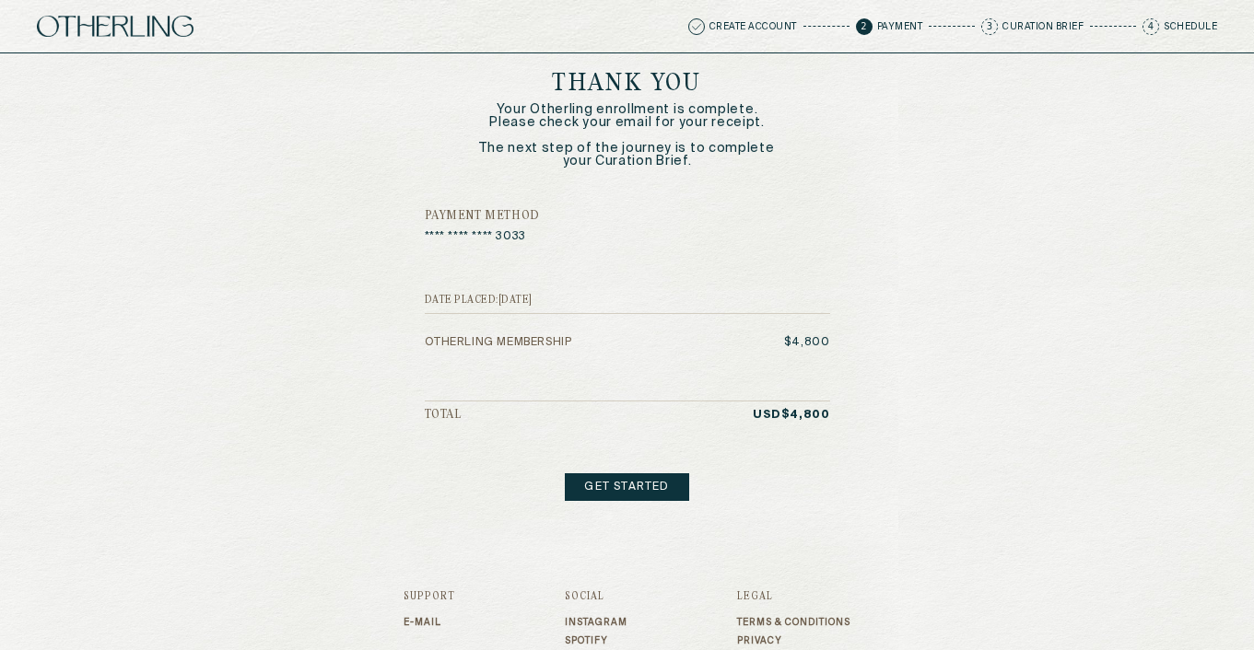 The width and height of the screenshot is (1254, 650). What do you see at coordinates (753, 27) in the screenshot?
I see `p: Create Account` at bounding box center [753, 27].